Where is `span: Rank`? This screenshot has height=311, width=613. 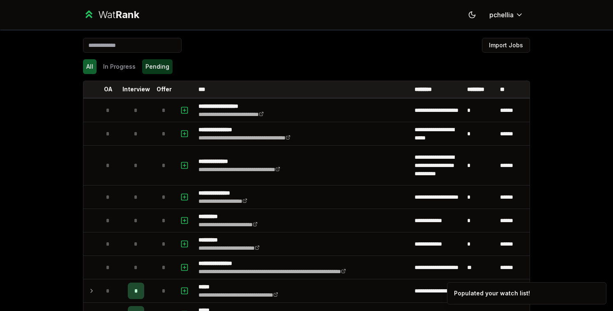 span: Rank is located at coordinates (127, 14).